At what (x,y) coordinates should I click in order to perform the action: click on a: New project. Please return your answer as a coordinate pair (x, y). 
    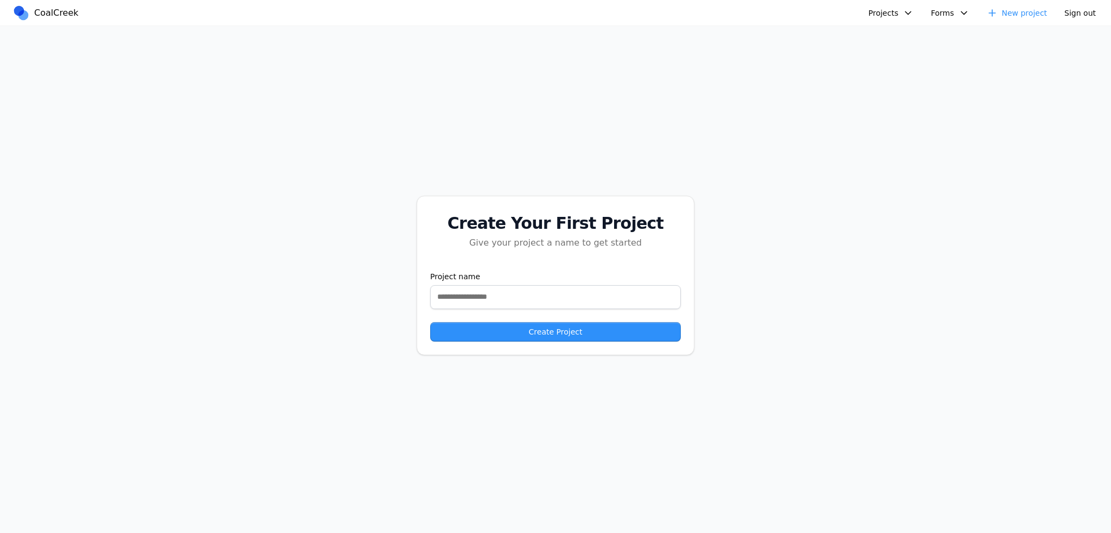
    Looking at the image, I should click on (1017, 13).